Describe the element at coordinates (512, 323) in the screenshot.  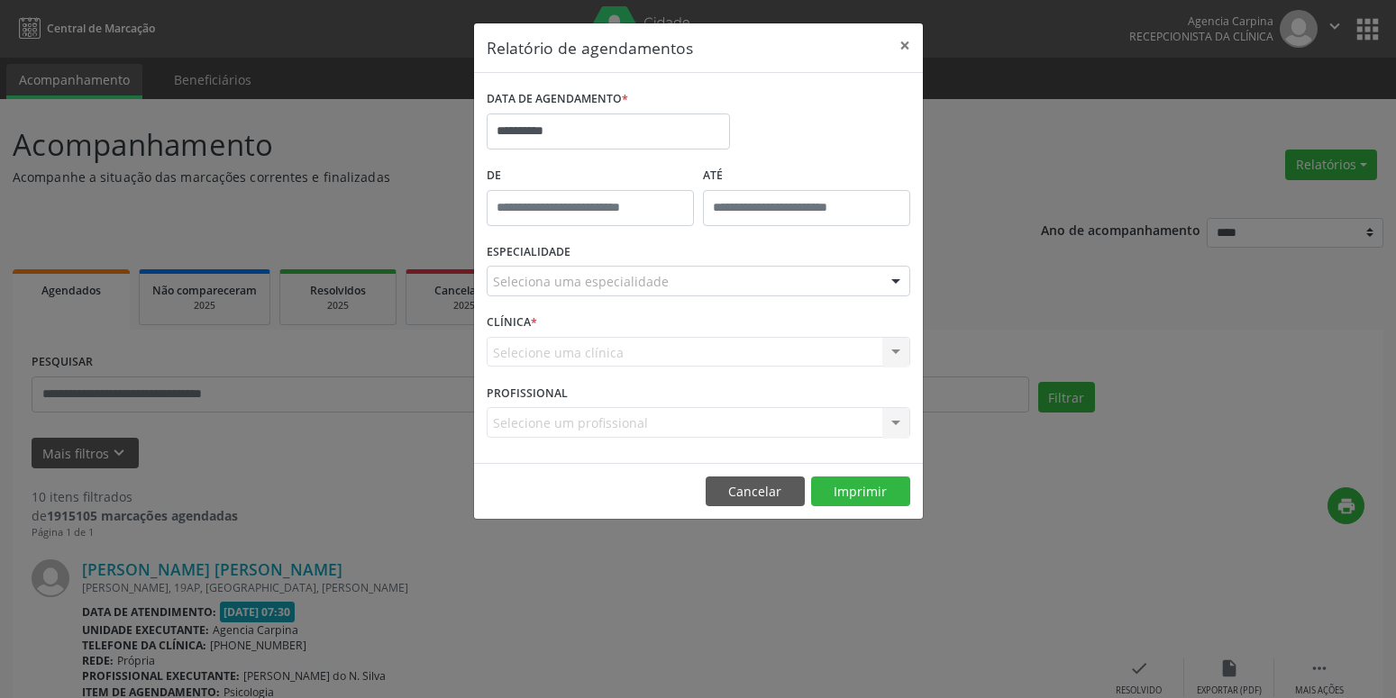
I see `label: CLÍNICA` at that location.